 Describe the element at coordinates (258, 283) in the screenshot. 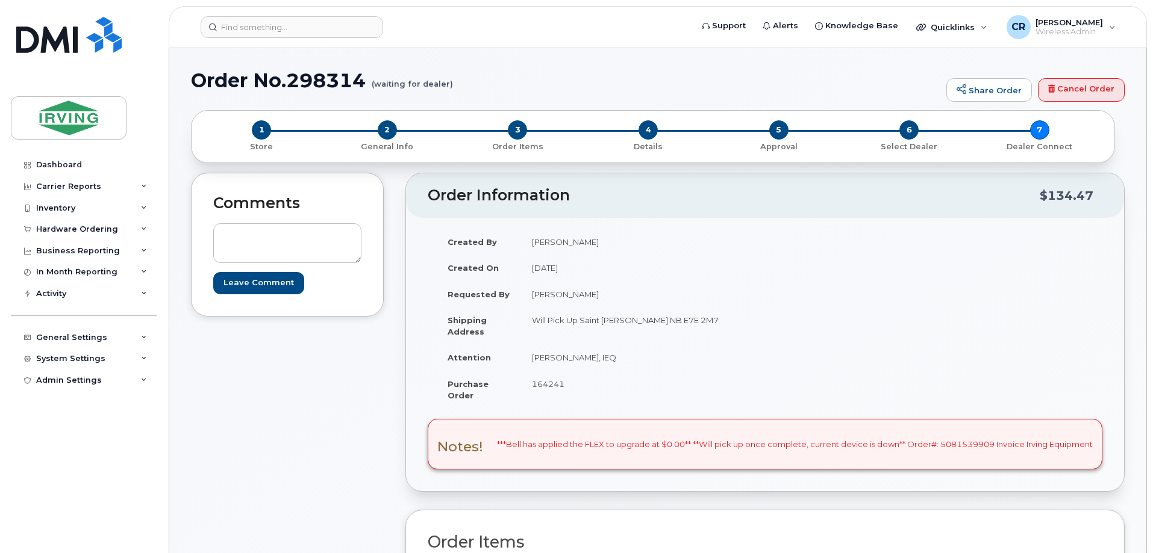

I see `input: Leave Comment` at that location.